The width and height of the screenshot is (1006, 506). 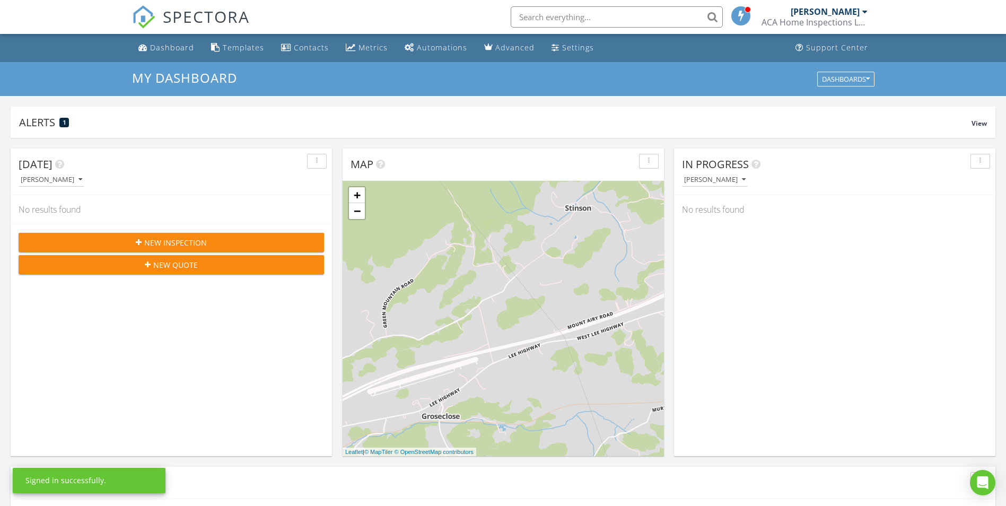 I want to click on a: Contacts, so click(x=305, y=48).